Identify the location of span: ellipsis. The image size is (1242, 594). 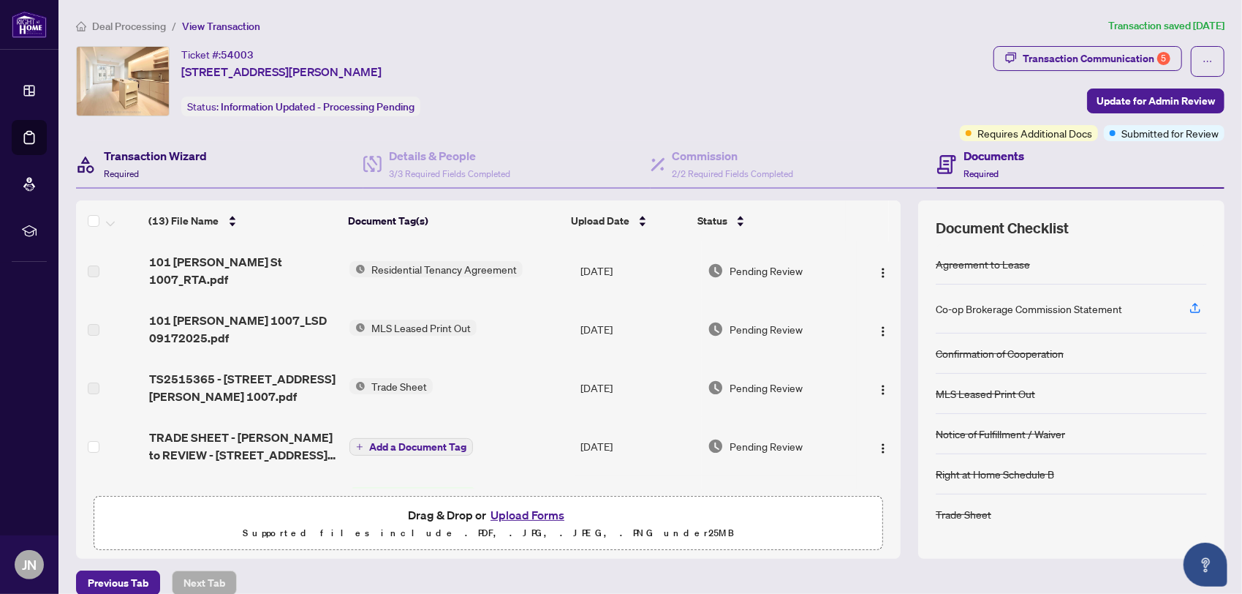
(1208, 61).